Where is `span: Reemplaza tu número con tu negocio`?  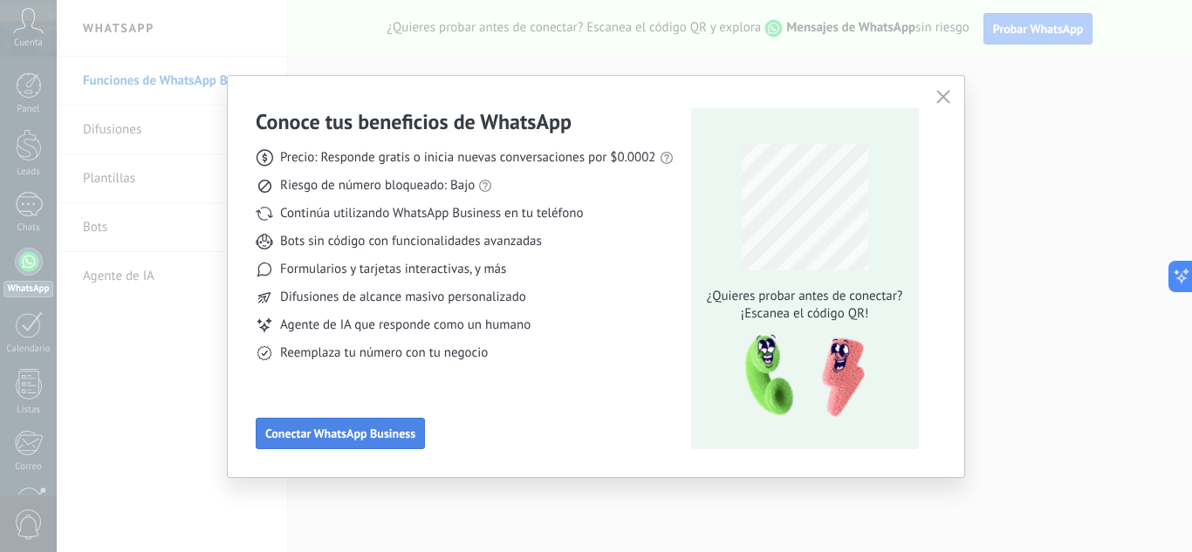
span: Reemplaza tu número con tu negocio is located at coordinates (384, 353).